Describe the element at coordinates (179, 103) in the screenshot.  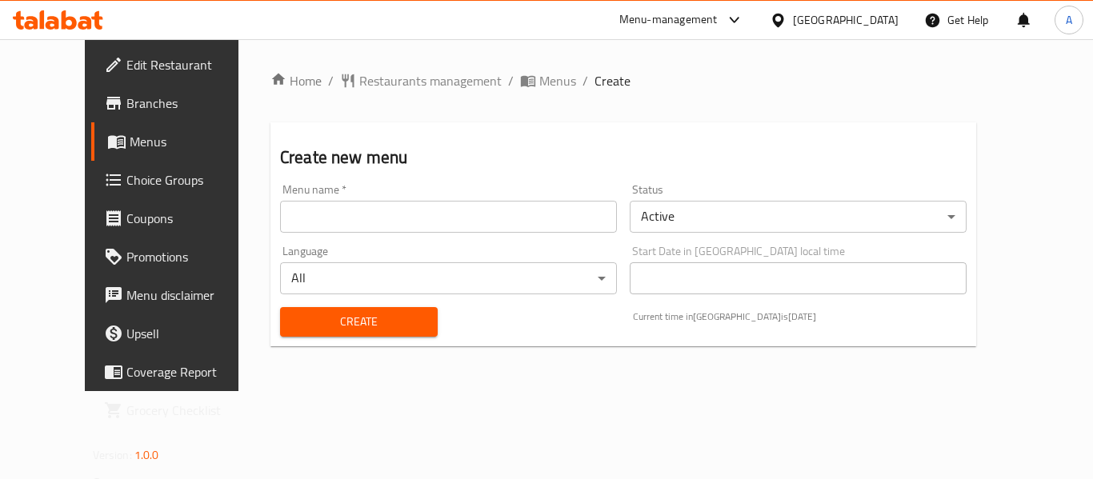
I see `a: Branches` at that location.